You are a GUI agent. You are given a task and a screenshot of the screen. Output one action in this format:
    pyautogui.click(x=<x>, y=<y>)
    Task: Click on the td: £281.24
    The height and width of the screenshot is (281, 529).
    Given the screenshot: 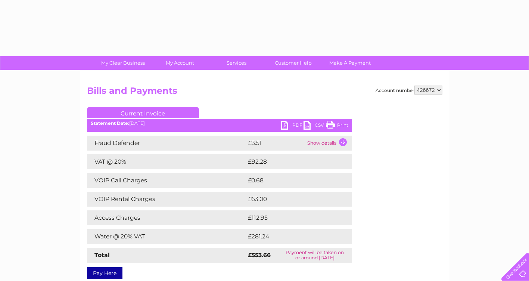 What is the action you would take?
    pyautogui.click(x=292, y=236)
    